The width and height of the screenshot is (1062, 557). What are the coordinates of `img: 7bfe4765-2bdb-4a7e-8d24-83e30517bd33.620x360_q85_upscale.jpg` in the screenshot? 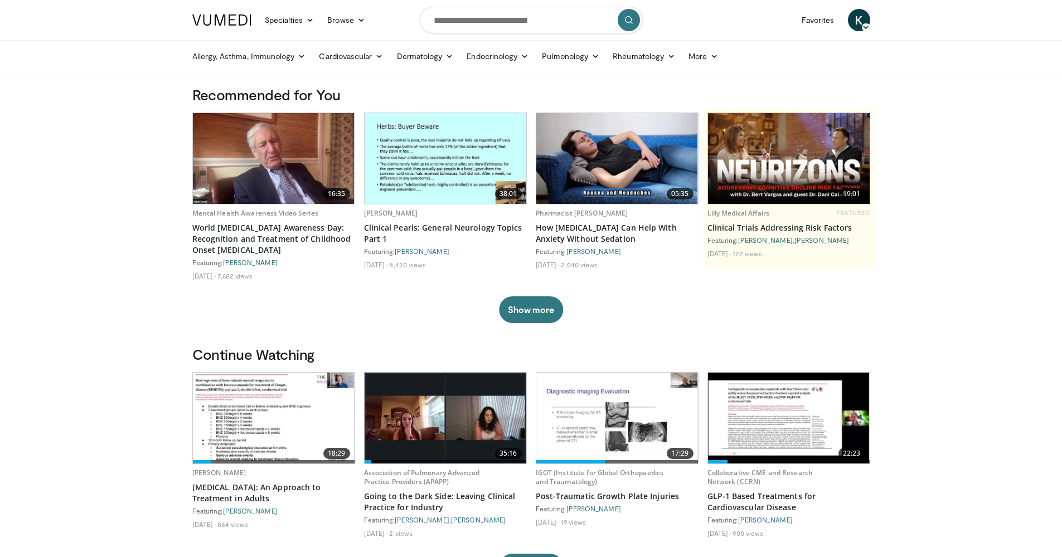 It's located at (617, 158).